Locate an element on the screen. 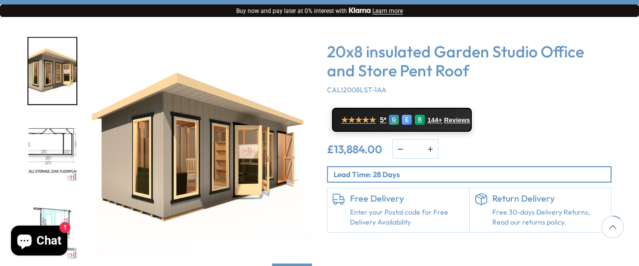 This screenshot has height=266, width=639. div: 3 / 8 is located at coordinates (52, 71).